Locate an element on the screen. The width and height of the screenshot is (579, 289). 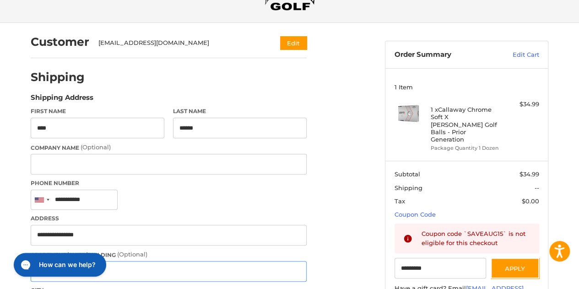
button: Edit is located at coordinates (293, 43).